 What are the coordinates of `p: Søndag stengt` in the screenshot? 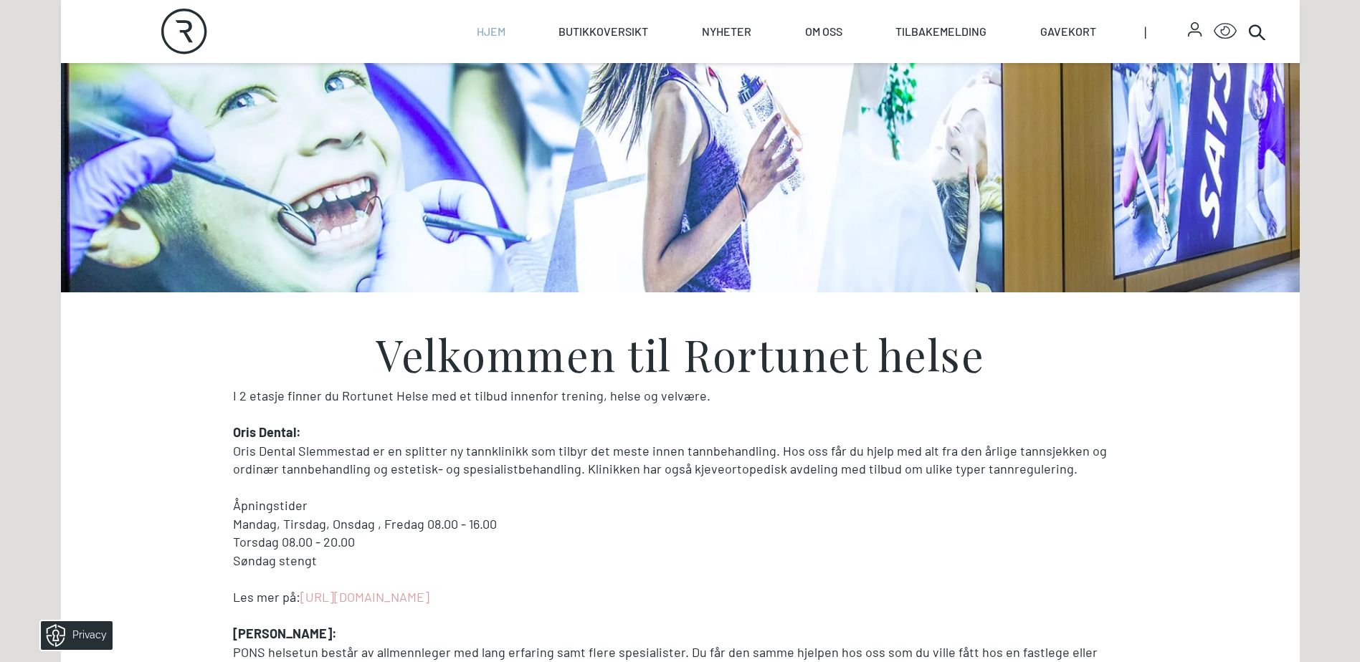 It's located at (680, 561).